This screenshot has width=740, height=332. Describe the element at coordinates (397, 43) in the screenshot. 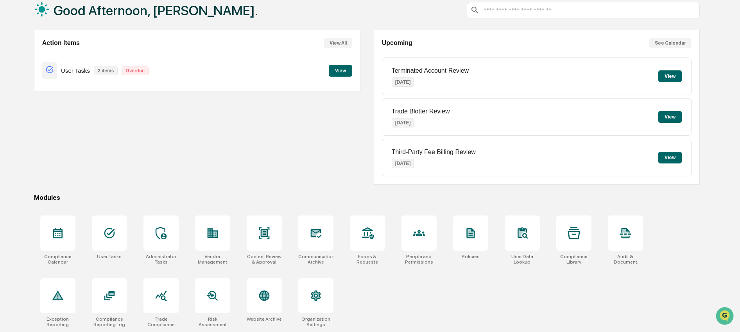

I see `h2: Upcoming` at that location.